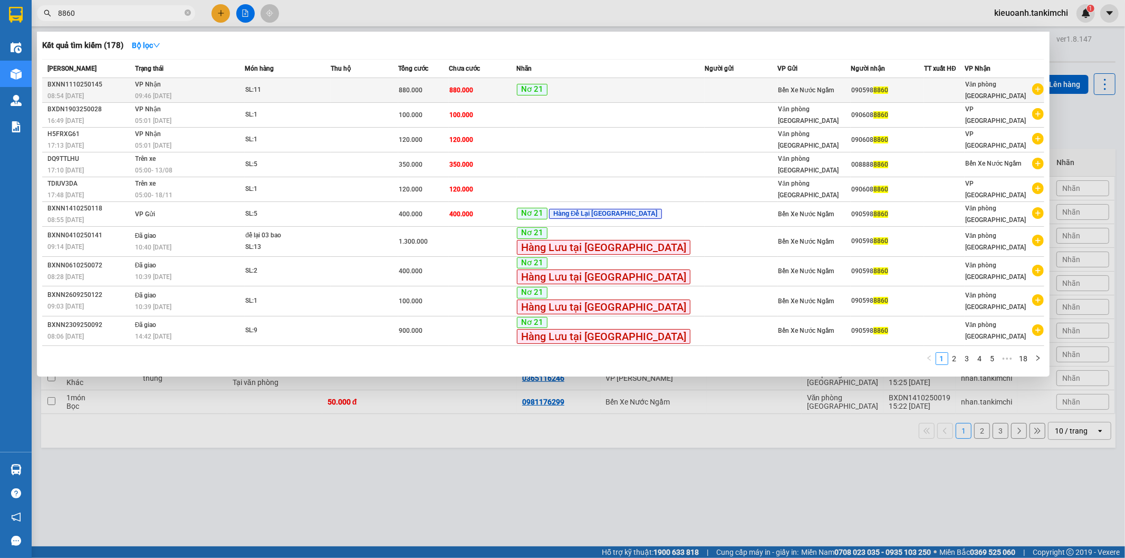  What do you see at coordinates (524, 69) in the screenshot?
I see `span: Nhãn` at bounding box center [524, 69].